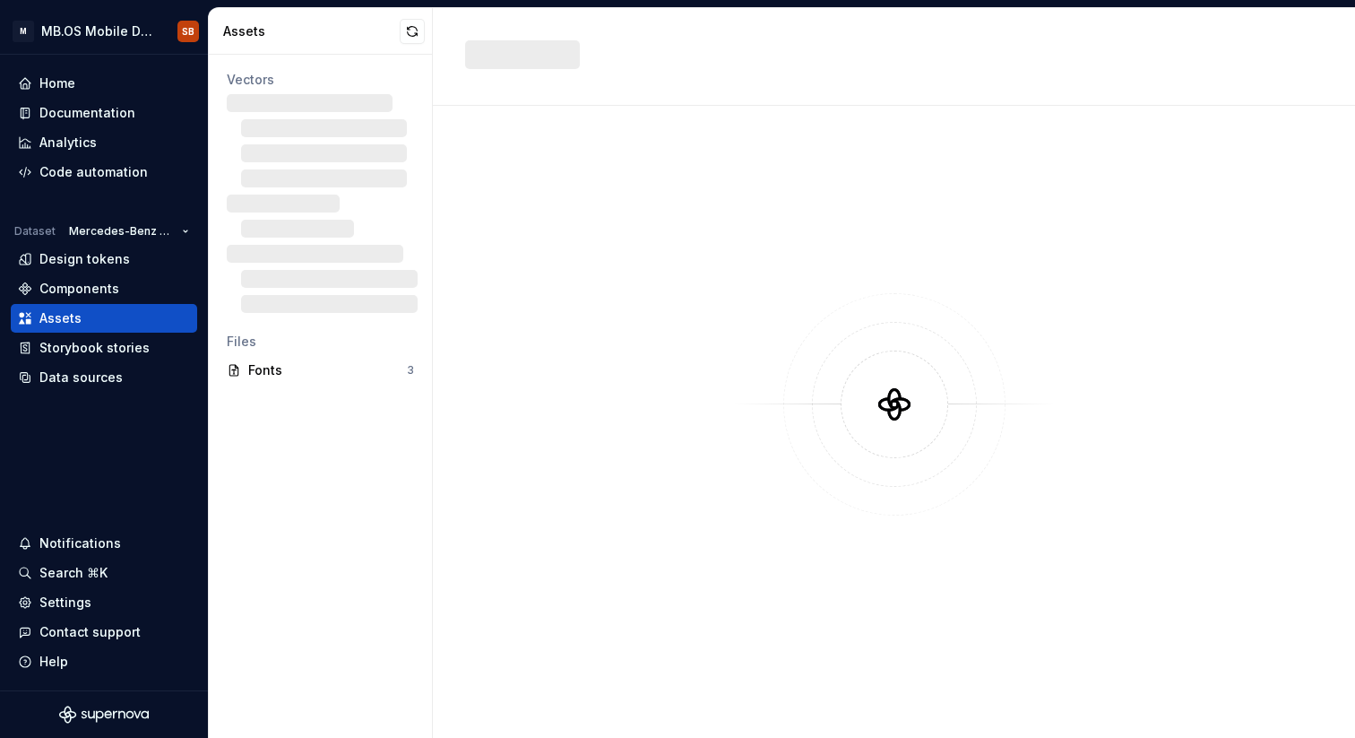  I want to click on a: Settings, so click(104, 602).